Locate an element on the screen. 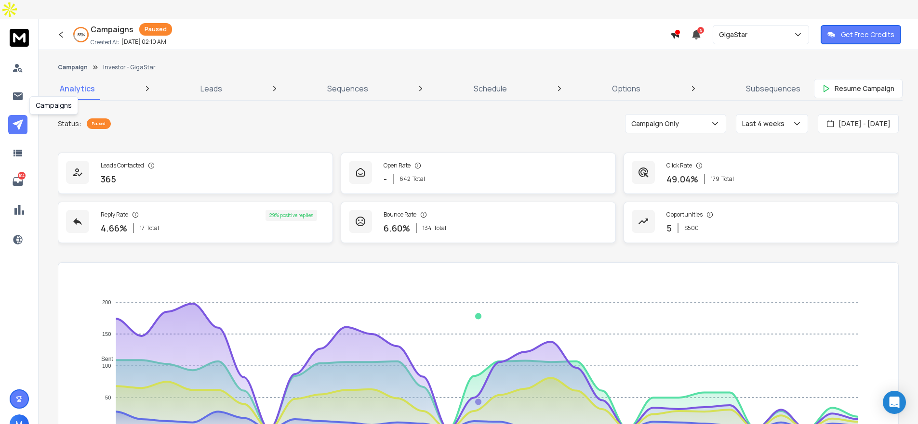 The width and height of the screenshot is (918, 424). tspan: 150 is located at coordinates (106, 334).